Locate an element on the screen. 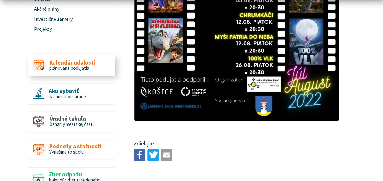 This screenshot has height=181, width=383. span: Podnety a sťažnosti is located at coordinates (75, 146).